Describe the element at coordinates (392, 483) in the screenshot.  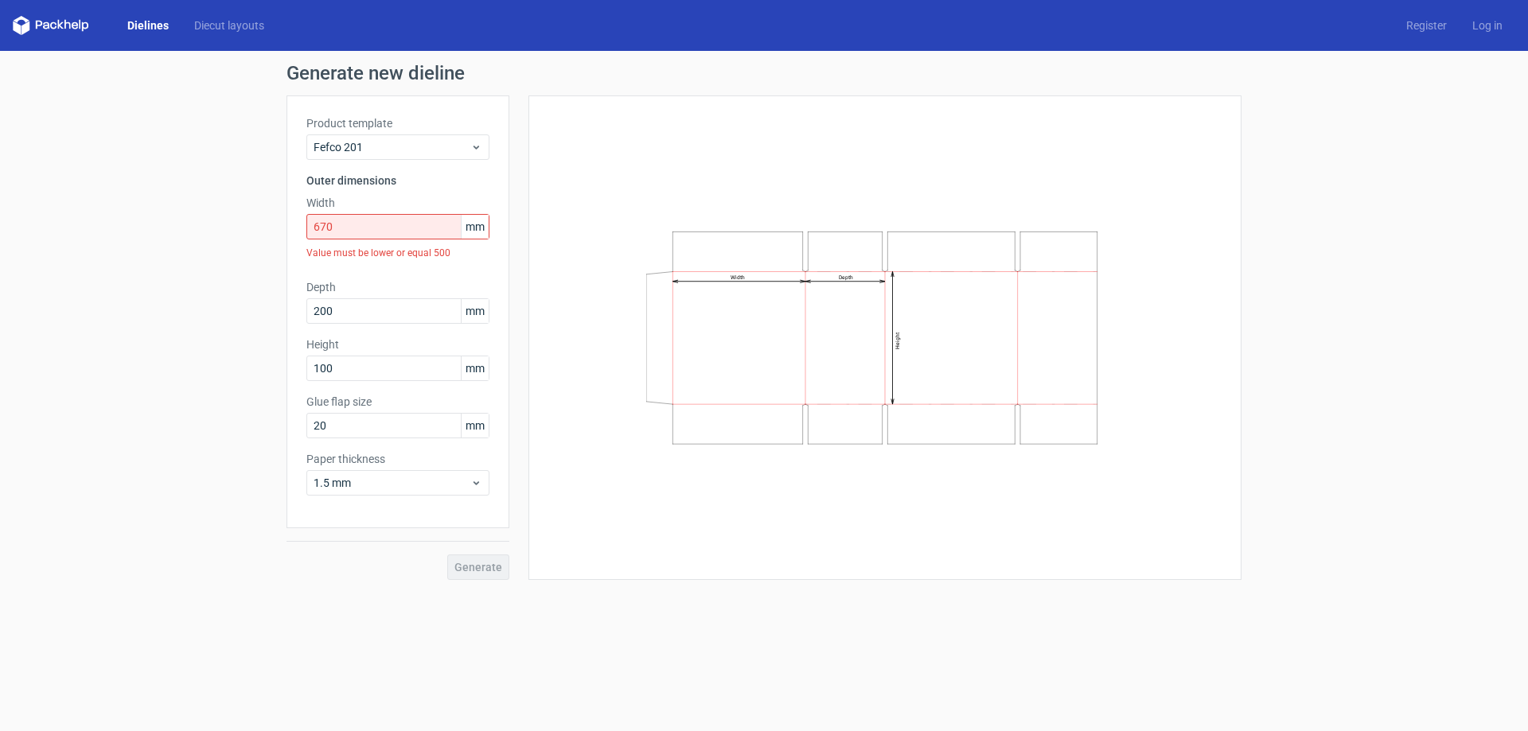
I see `span: 1.5 mm` at that location.